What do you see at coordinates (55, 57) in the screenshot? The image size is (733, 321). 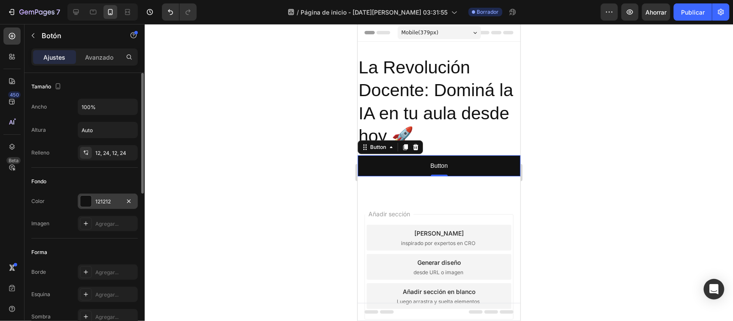 I see `font: Ajustes` at bounding box center [55, 57].